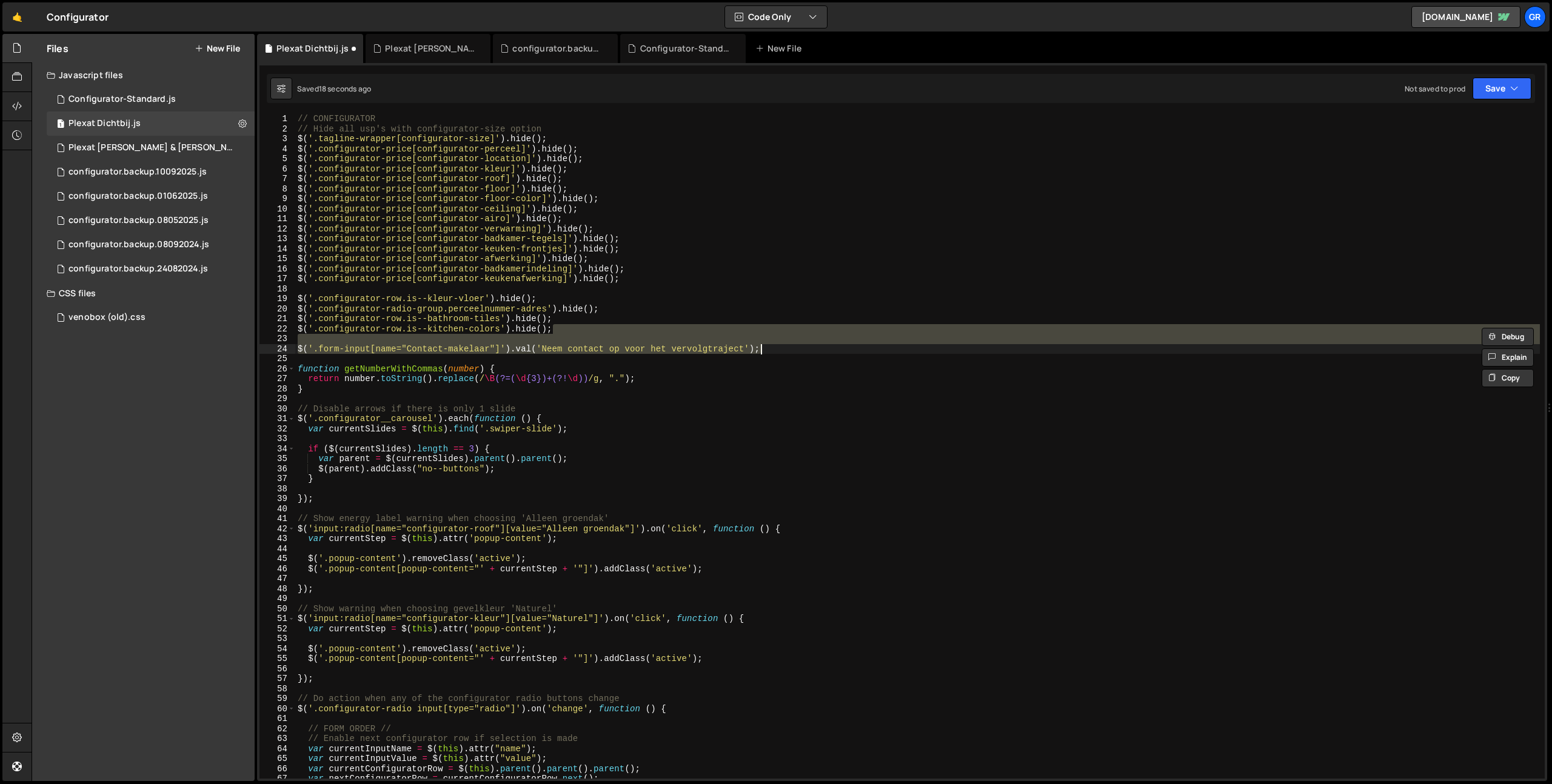 The image size is (1552, 784). I want to click on div: 7, so click(277, 178).